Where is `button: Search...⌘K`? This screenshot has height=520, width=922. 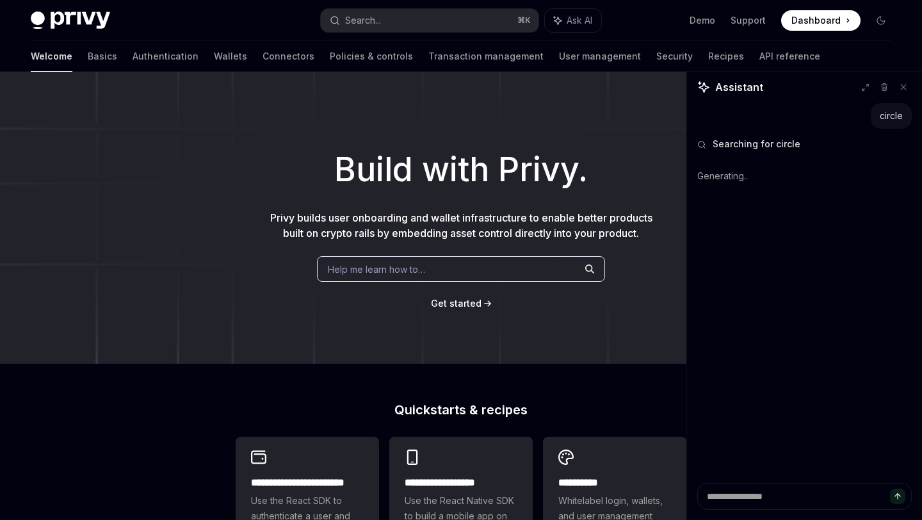 button: Search...⌘K is located at coordinates (429, 20).